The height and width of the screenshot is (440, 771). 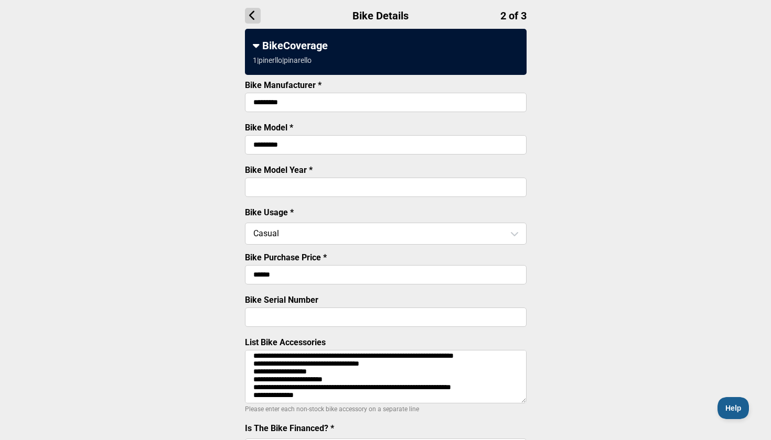 I want to click on span: 2 of 3, so click(x=513, y=16).